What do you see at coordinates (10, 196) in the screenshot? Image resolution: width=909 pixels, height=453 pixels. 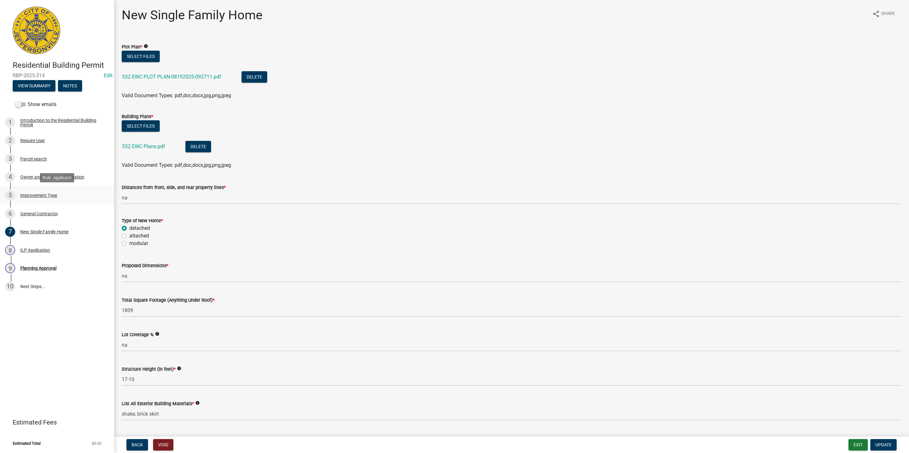 I see `div: 5` at bounding box center [10, 196].